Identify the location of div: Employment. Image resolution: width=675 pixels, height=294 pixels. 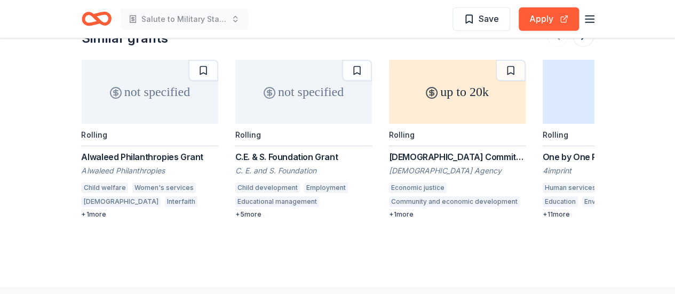
(326, 188).